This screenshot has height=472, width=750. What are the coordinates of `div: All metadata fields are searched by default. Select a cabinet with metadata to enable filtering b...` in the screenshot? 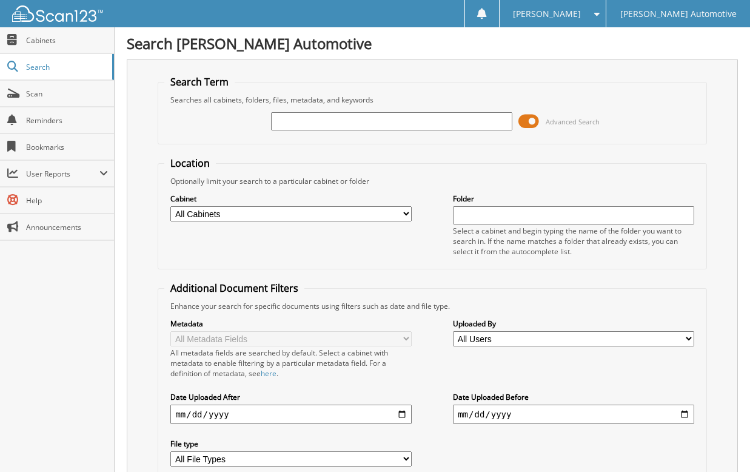 It's located at (290, 363).